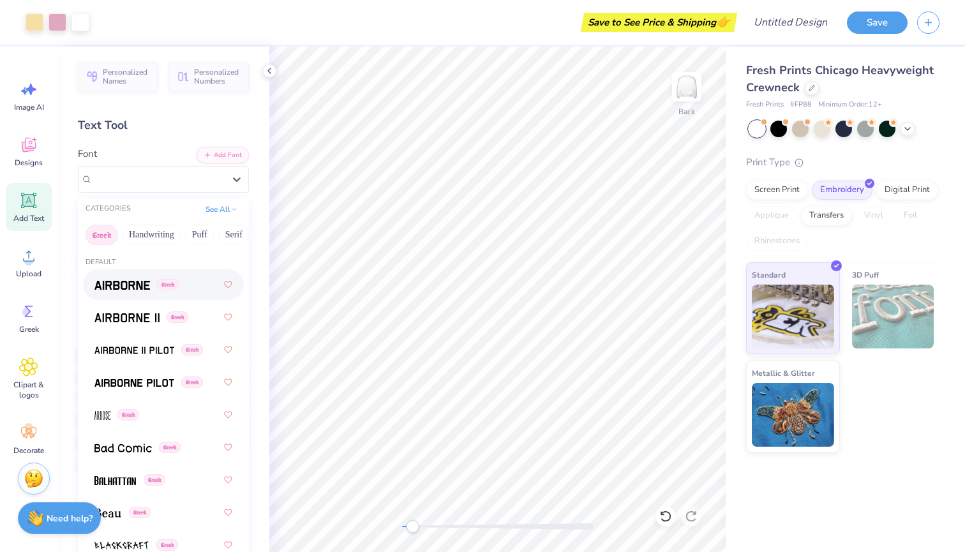 This screenshot has width=965, height=552. Describe the element at coordinates (412, 527) in the screenshot. I see `div: Accessibility label` at that location.